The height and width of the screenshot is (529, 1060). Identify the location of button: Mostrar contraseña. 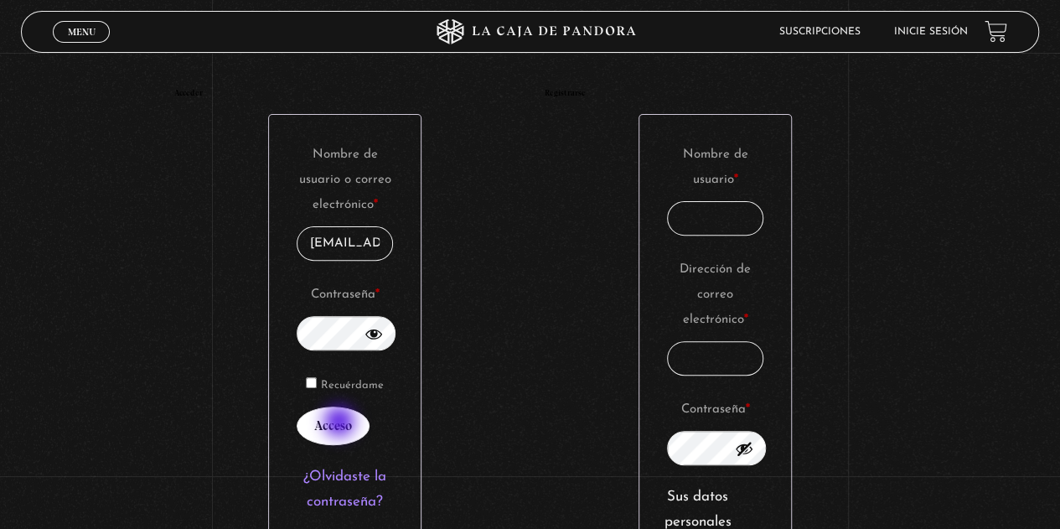
(744, 448).